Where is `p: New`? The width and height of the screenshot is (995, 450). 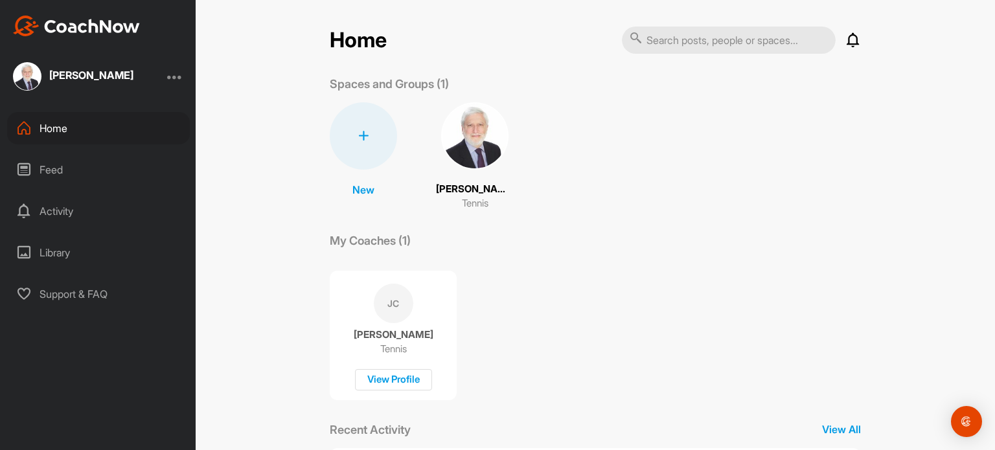 p: New is located at coordinates (364, 190).